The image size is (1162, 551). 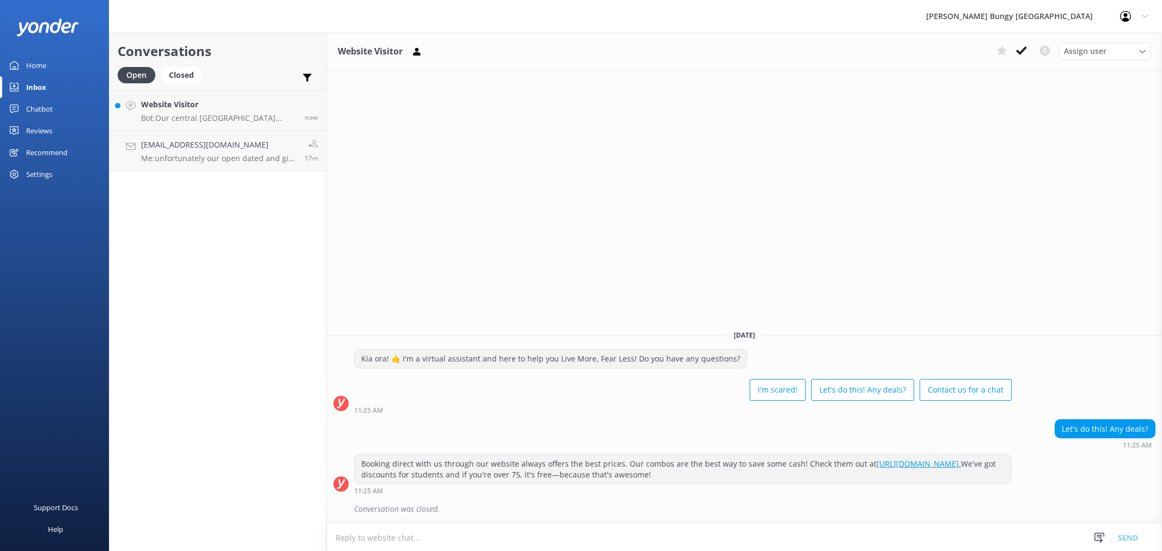 I want to click on div: 2025-09-22T01:38:23.196, so click(x=744, y=509).